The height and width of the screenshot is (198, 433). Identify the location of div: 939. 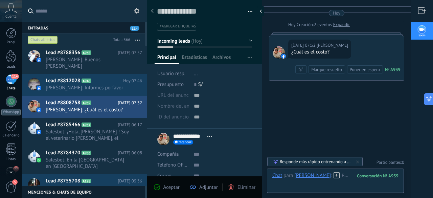
(378, 176).